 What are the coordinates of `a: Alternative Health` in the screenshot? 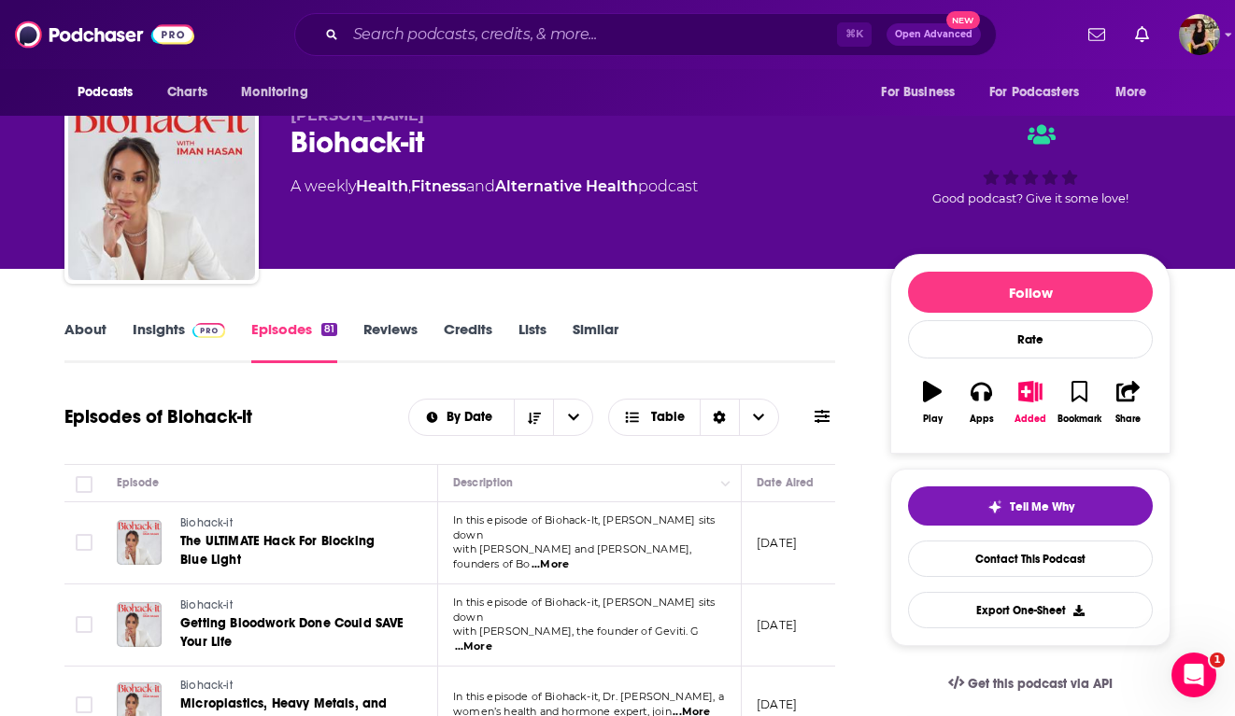 It's located at (566, 186).